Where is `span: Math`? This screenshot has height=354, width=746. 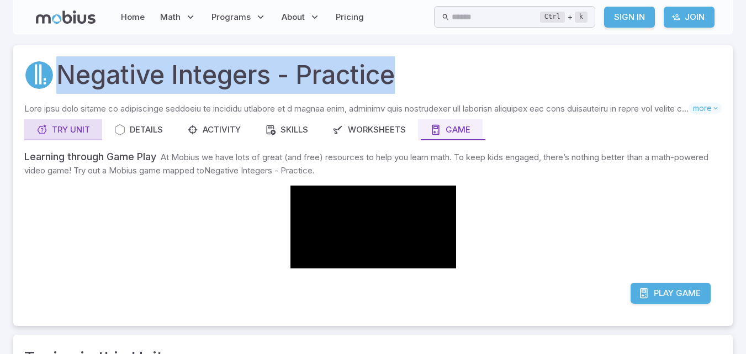
span: Math is located at coordinates (170, 17).